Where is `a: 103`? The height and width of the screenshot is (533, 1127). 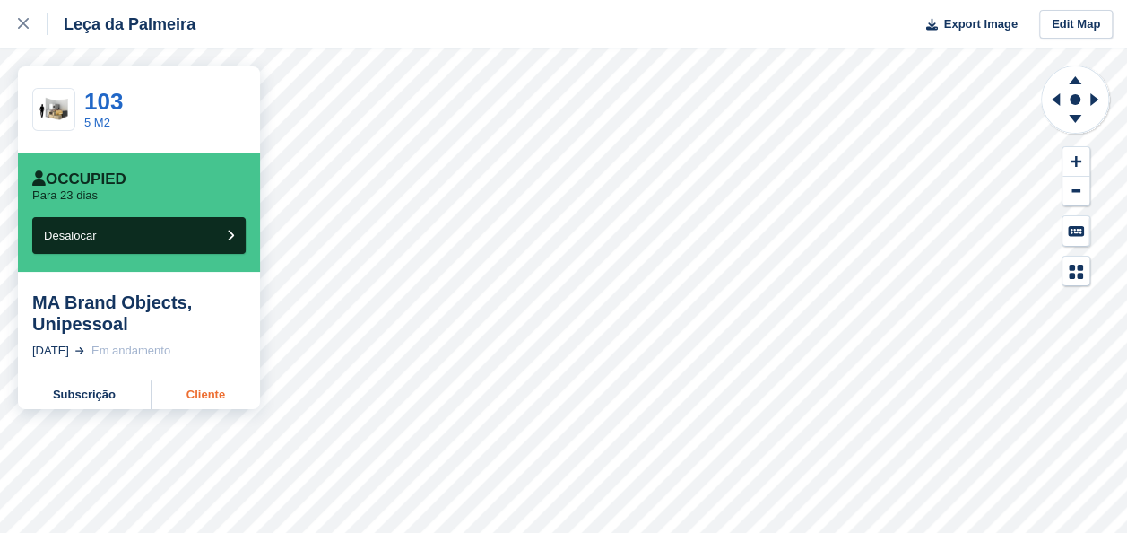
a: 103 is located at coordinates (103, 101).